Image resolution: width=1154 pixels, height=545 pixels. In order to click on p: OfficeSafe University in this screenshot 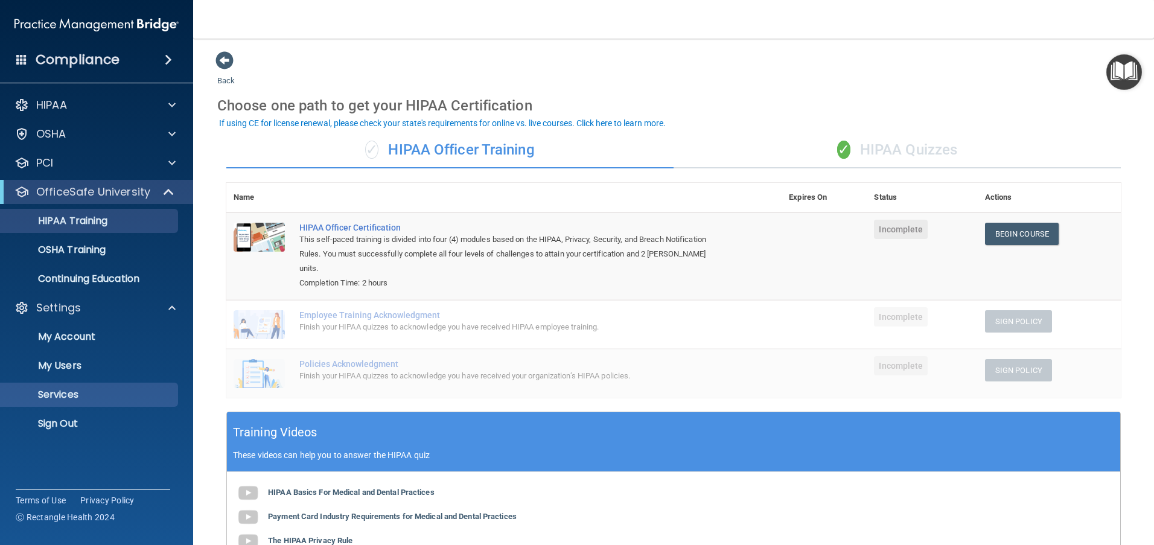, I will do `click(93, 192)`.